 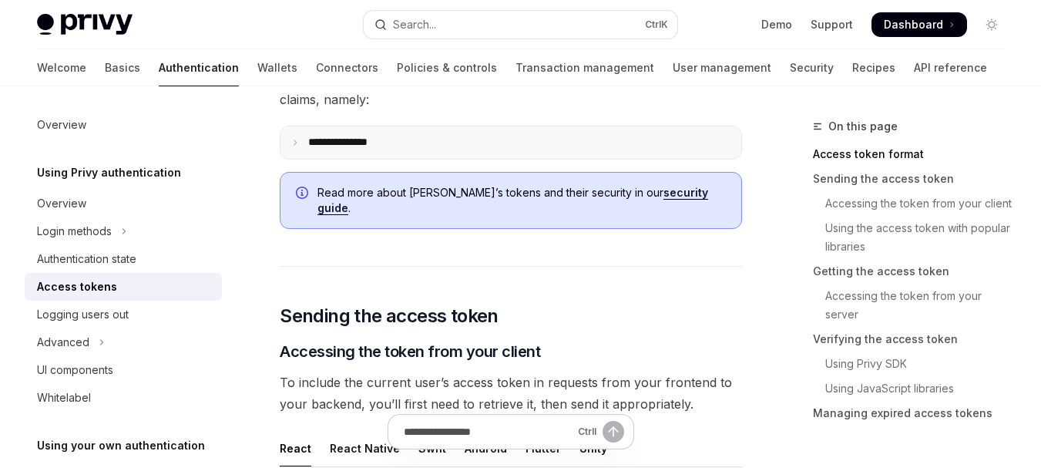 I want to click on a: Transaction management, so click(x=585, y=68).